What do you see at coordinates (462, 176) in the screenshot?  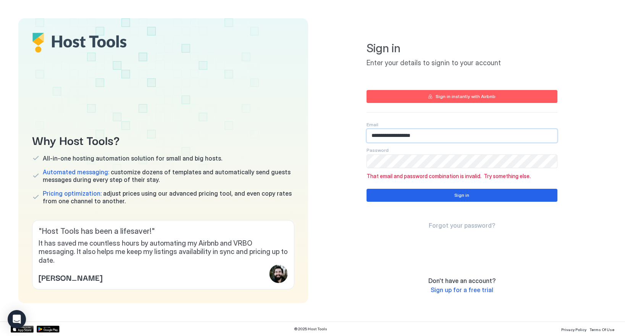 I see `span: That email and password combination is invalid. Try something else.` at bounding box center [462, 176].